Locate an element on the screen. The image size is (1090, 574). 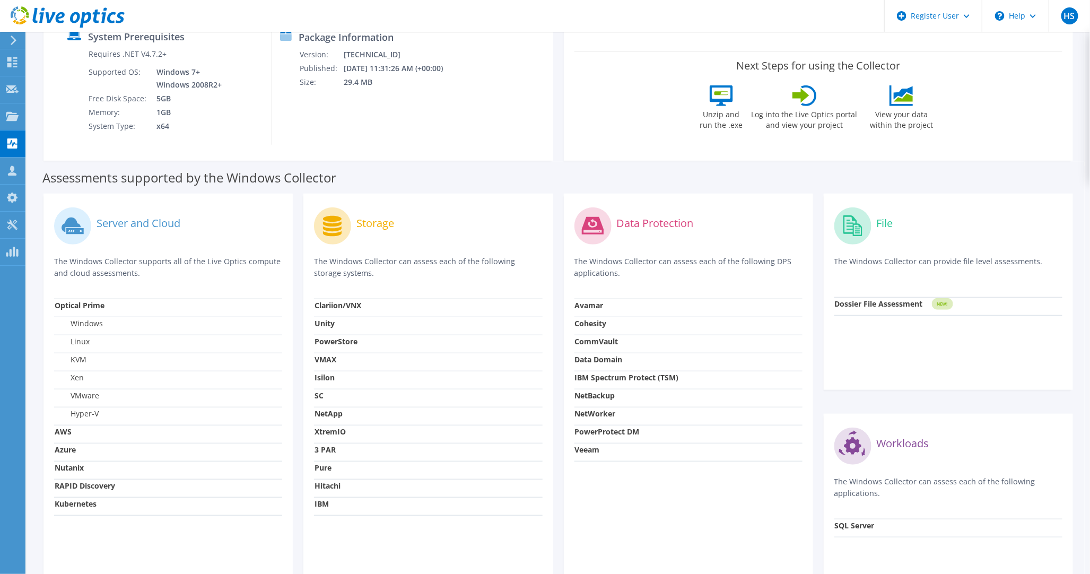
strong: CommVault is located at coordinates (596, 341).